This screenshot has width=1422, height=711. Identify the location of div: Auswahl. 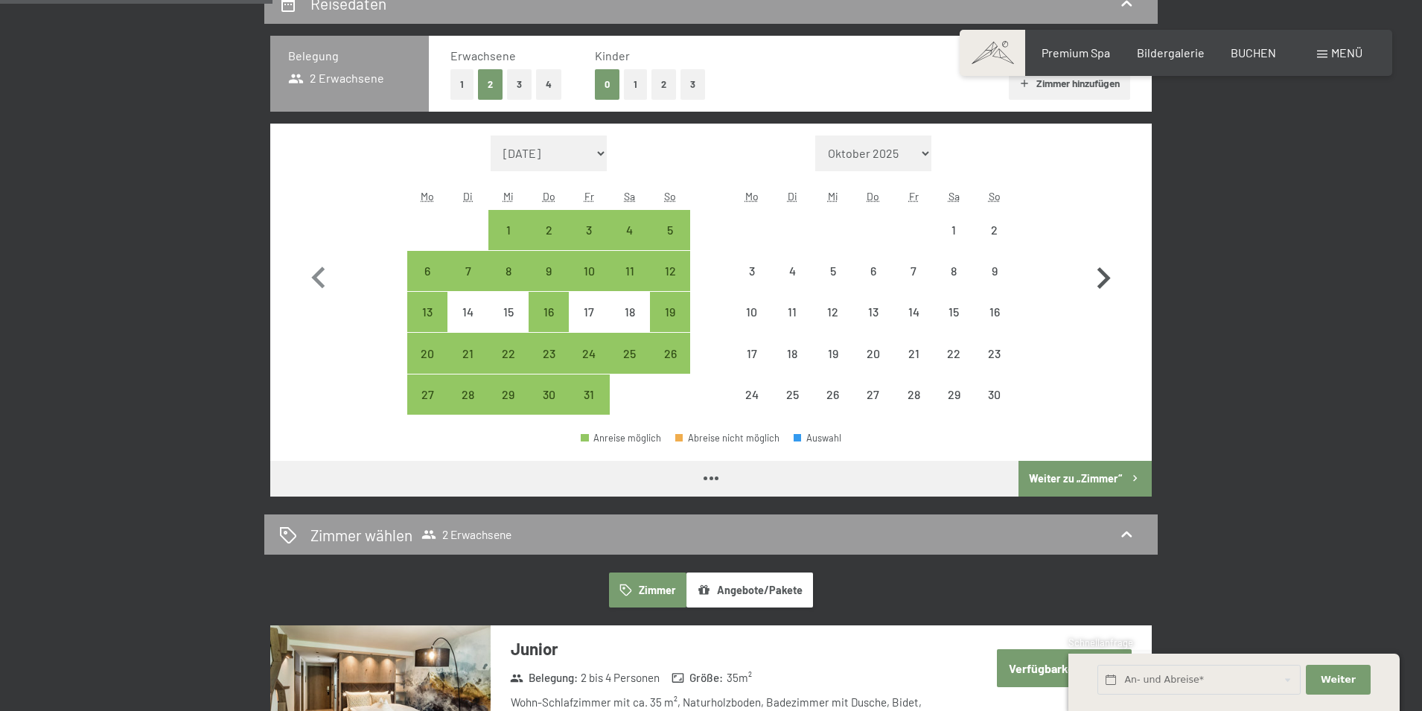
(817, 438).